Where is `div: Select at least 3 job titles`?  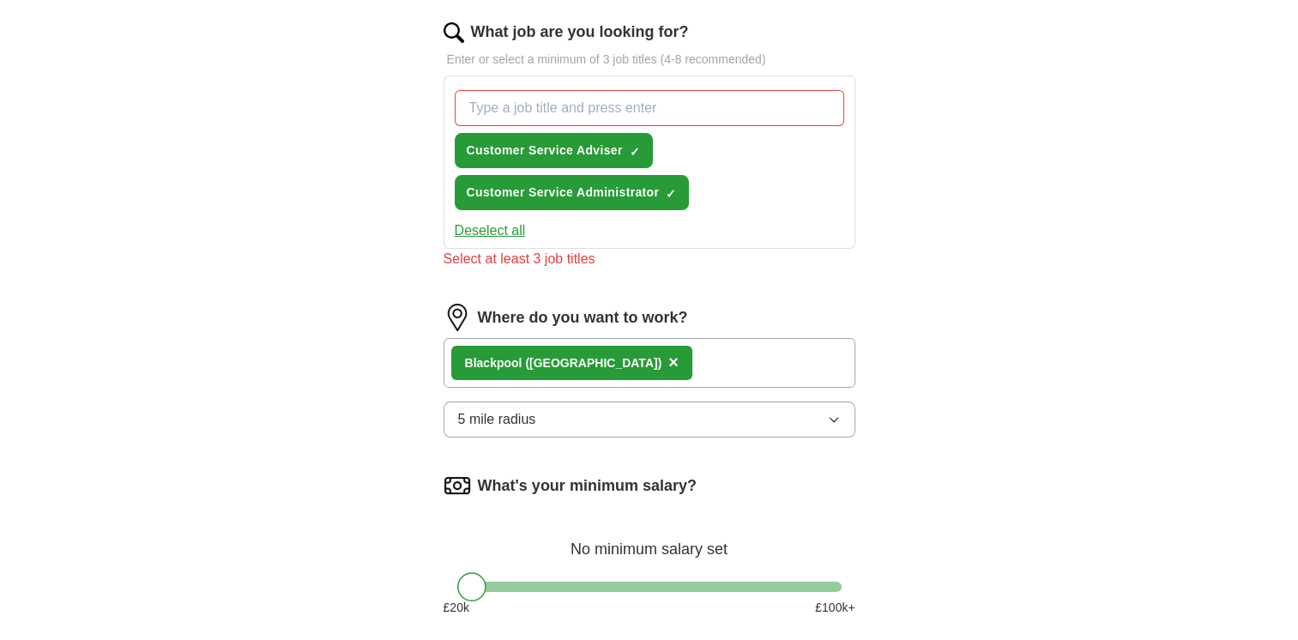 div: Select at least 3 job titles is located at coordinates (649, 259).